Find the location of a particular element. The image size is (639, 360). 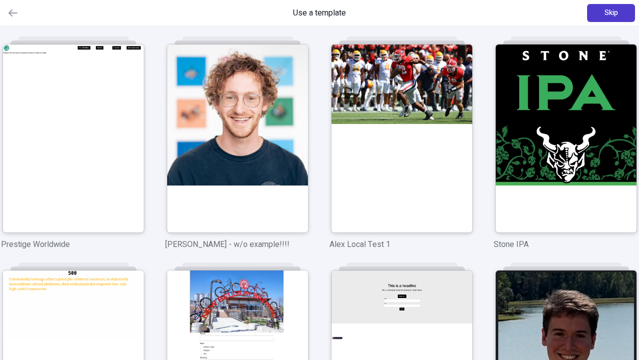

span: Use a template is located at coordinates (320, 13).